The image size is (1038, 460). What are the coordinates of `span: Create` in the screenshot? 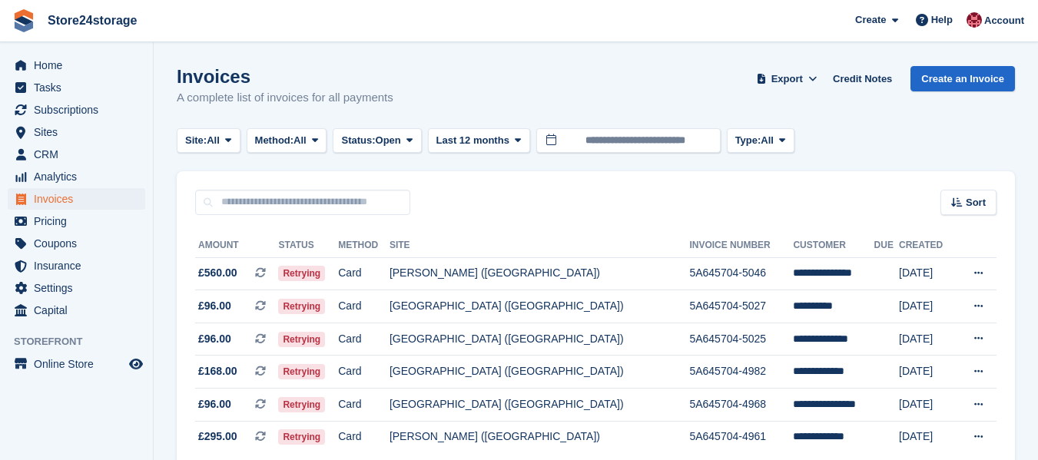 It's located at (871, 20).